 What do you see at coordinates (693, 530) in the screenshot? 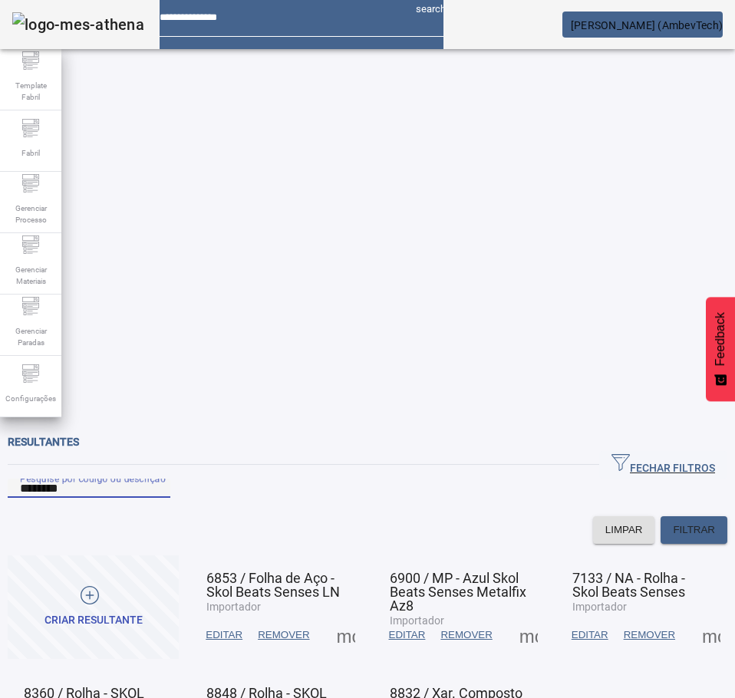
I see `button: FILTRAR` at bounding box center [693, 530].